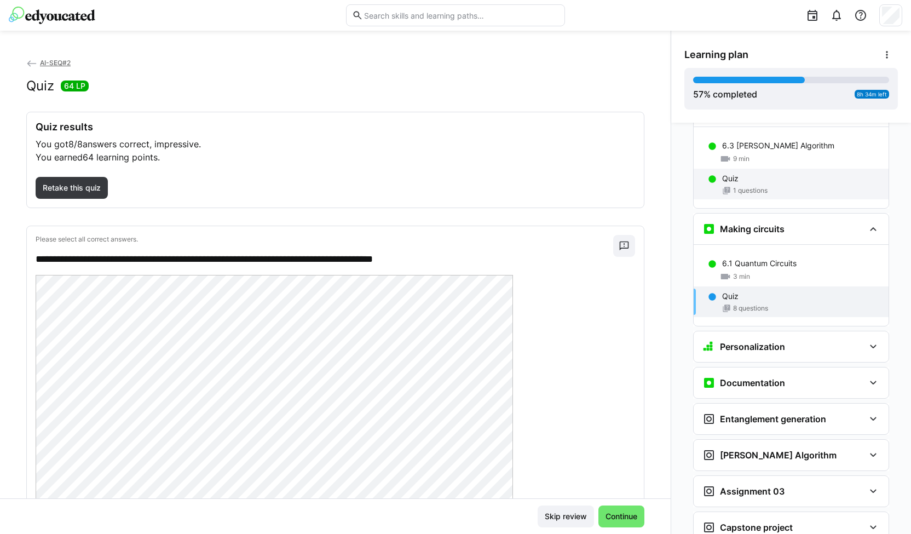 The height and width of the screenshot is (534, 911). What do you see at coordinates (461, 15) in the screenshot?
I see `input: Search skills and learning paths…` at bounding box center [461, 15].